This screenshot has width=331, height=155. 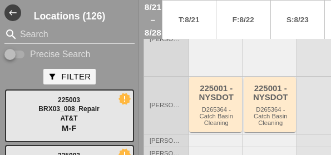 What do you see at coordinates (298, 19) in the screenshot?
I see `a: S:8/23` at bounding box center [298, 19].